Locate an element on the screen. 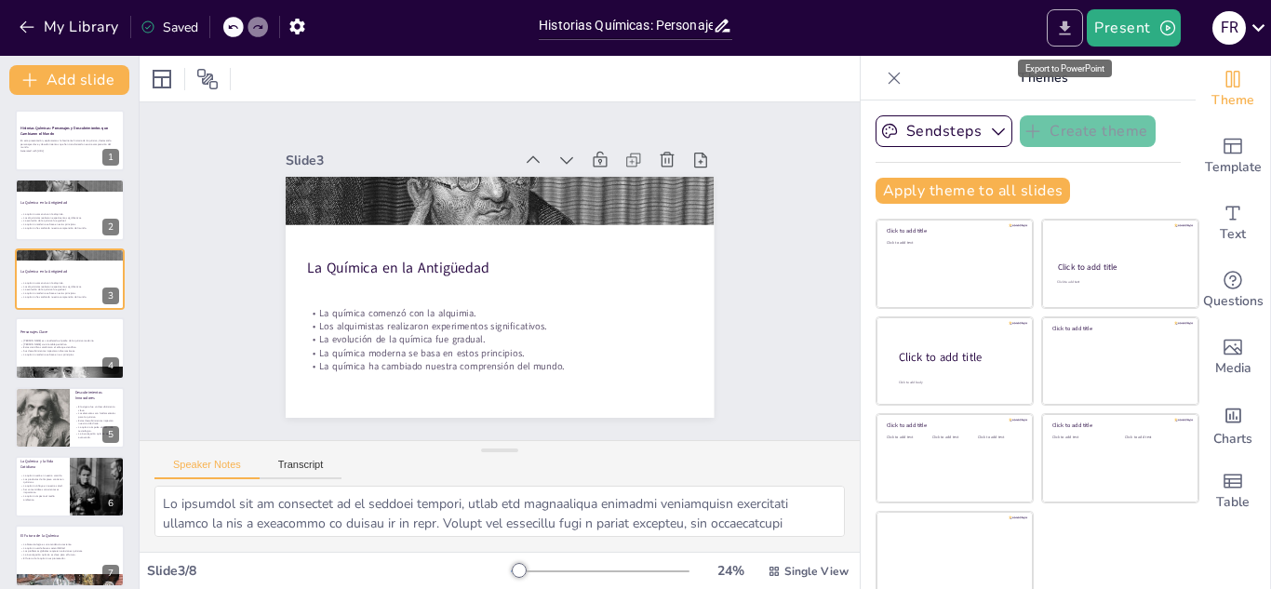 The width and height of the screenshot is (1271, 589). button: My Library is located at coordinates (70, 27).